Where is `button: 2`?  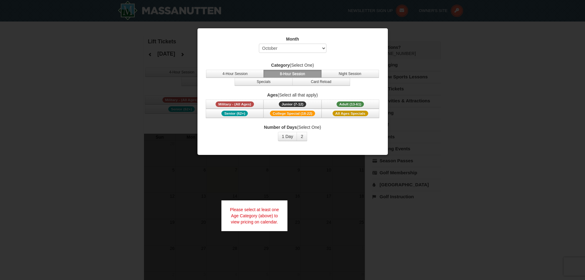
button: 2 is located at coordinates (302, 136).